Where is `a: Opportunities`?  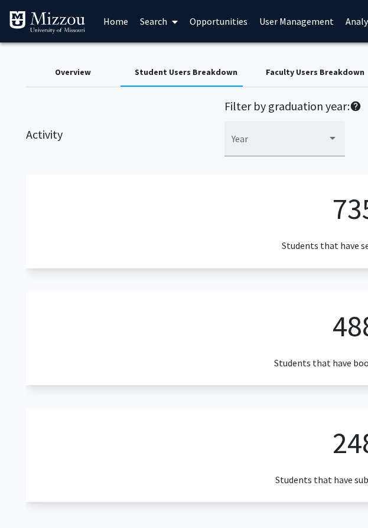 a: Opportunities is located at coordinates (218, 21).